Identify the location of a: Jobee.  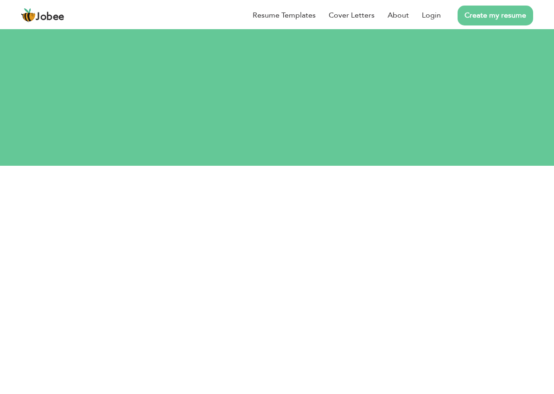
(43, 15).